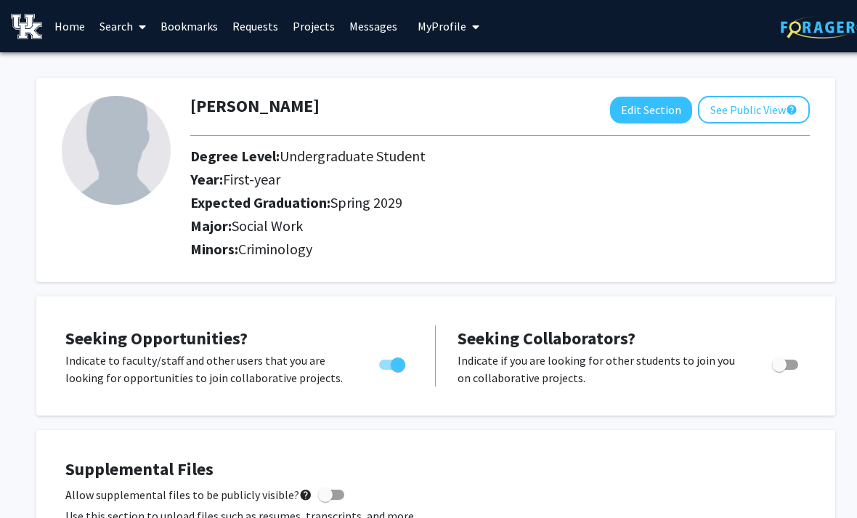  I want to click on a: Projects, so click(314, 26).